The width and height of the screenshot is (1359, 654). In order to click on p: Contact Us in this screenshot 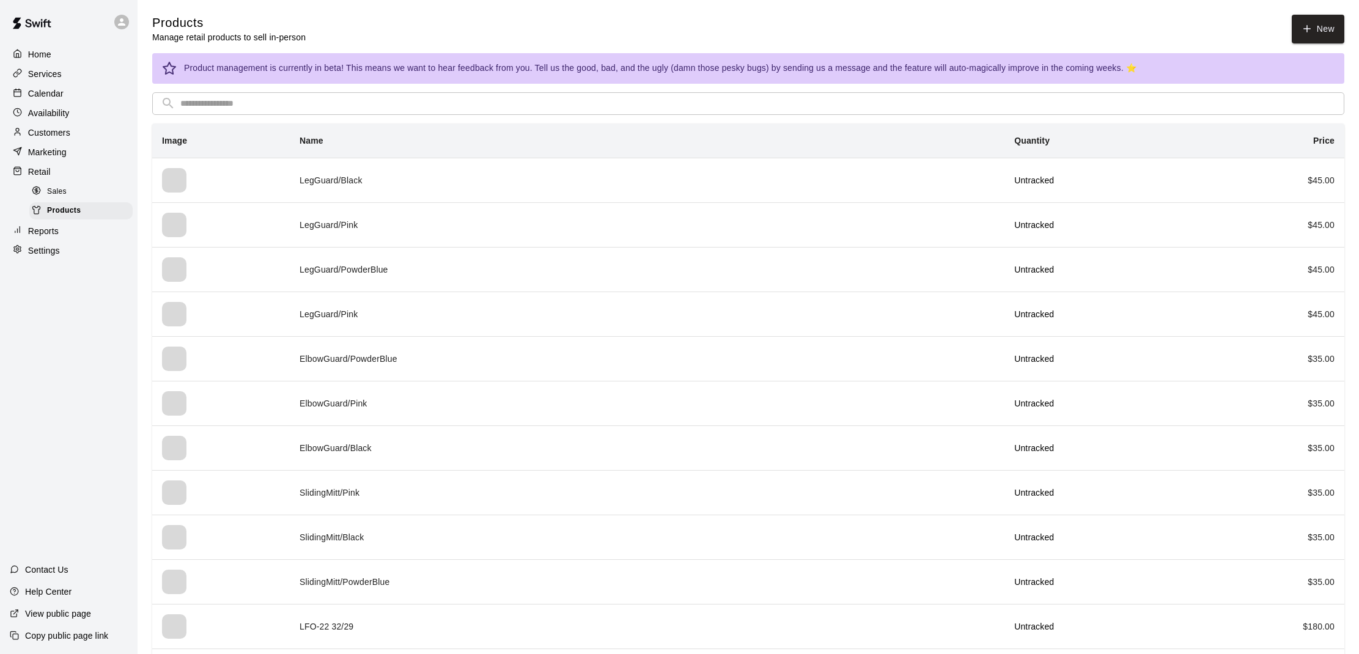, I will do `click(46, 570)`.